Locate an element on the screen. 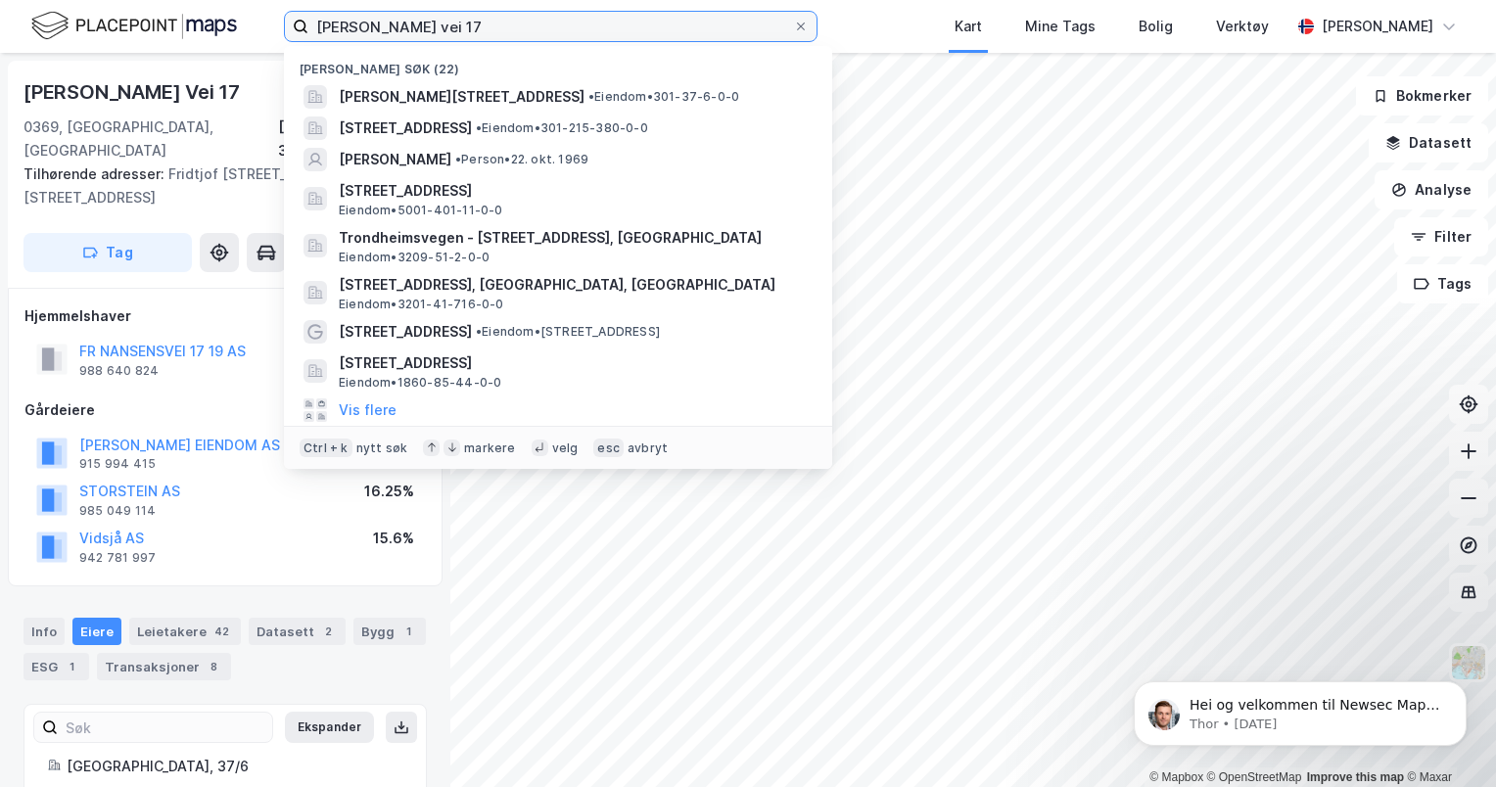  span: Eiendom • 3209-51-2-0-0 is located at coordinates (414, 257).